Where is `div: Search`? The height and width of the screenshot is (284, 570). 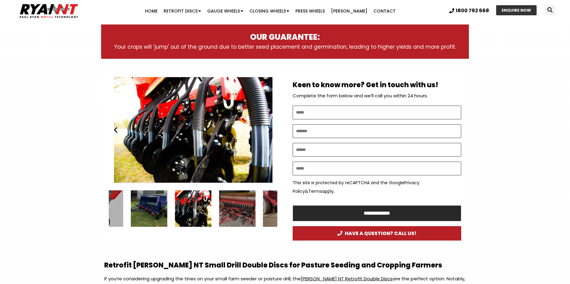
div: Search is located at coordinates (550, 10).